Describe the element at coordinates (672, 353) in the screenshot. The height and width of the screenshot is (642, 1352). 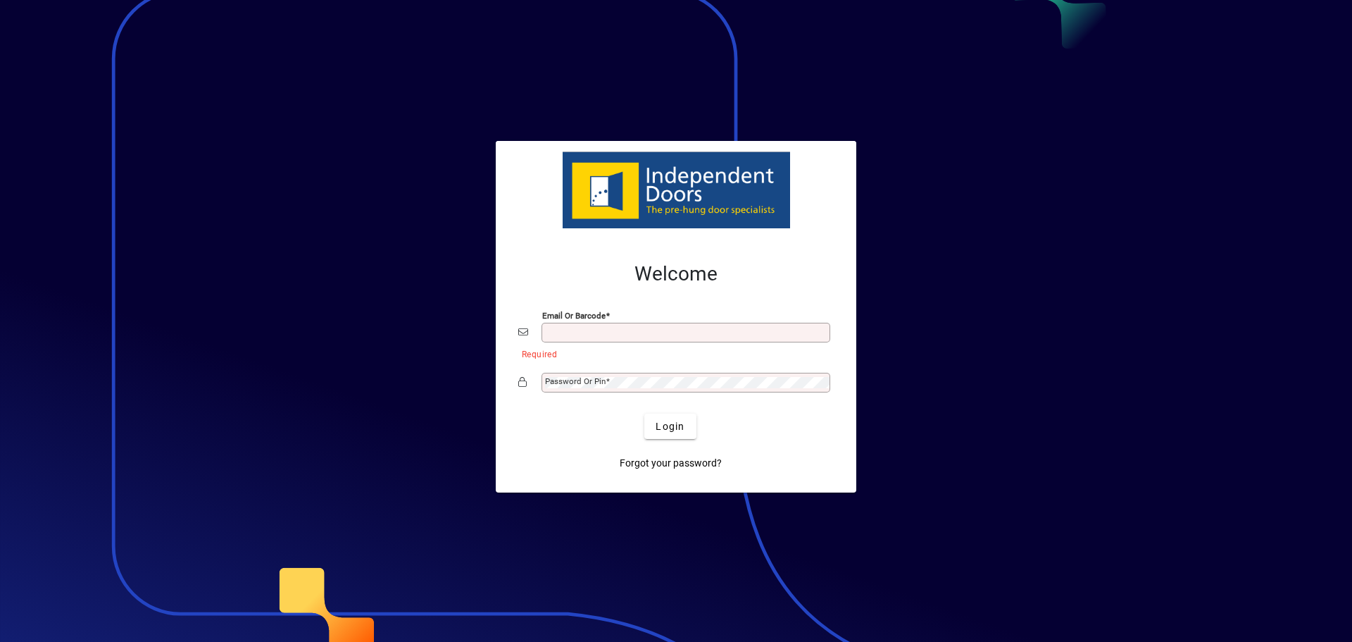
I see `mat-error: Required` at that location.